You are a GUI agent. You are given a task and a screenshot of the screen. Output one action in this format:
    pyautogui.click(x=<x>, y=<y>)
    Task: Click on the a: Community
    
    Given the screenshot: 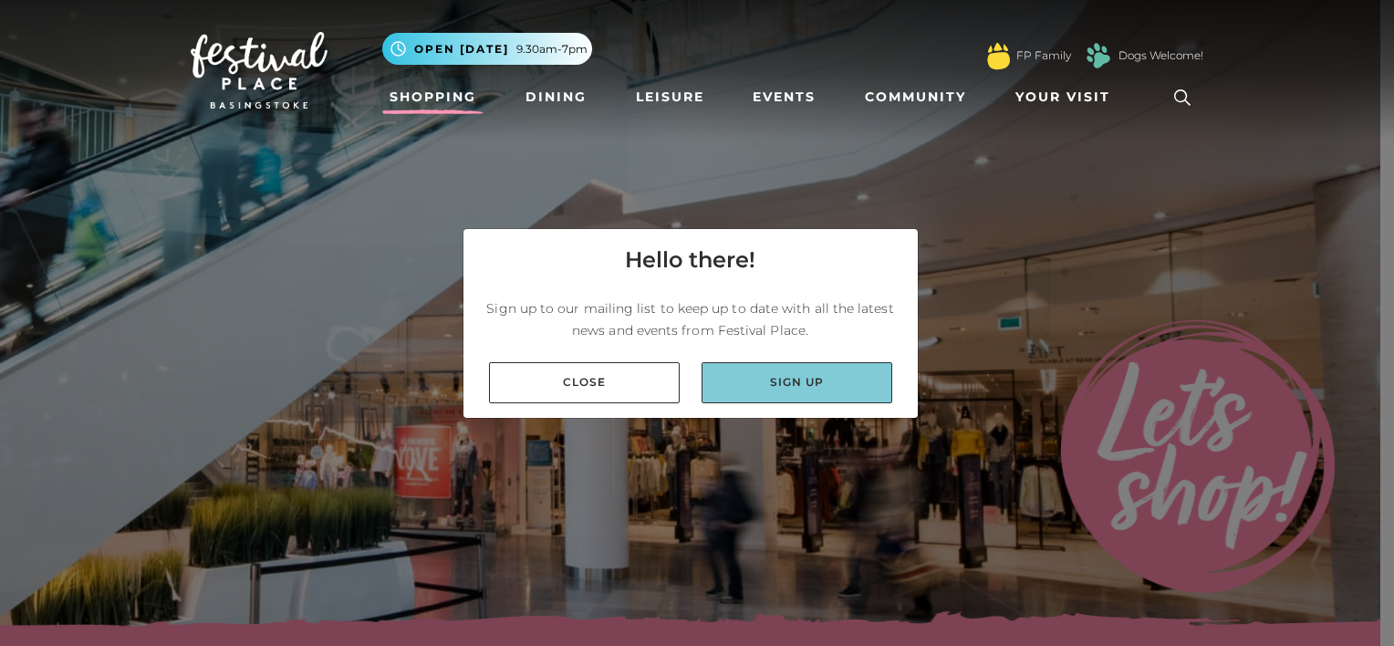 What is the action you would take?
    pyautogui.click(x=915, y=97)
    